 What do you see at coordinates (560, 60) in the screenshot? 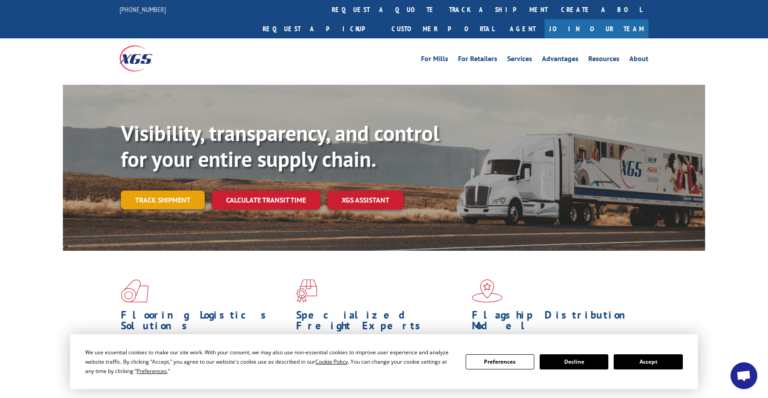
I see `a: Advantages` at bounding box center [560, 60].